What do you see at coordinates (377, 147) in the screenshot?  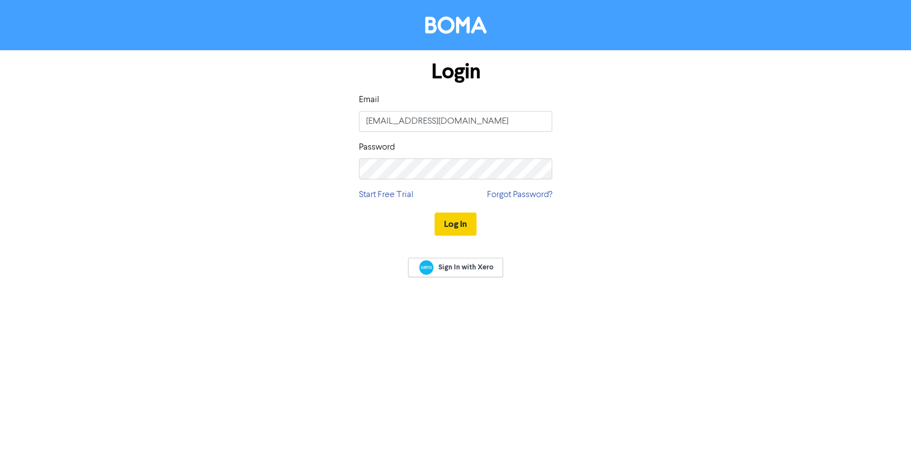 I see `label: Password` at bounding box center [377, 147].